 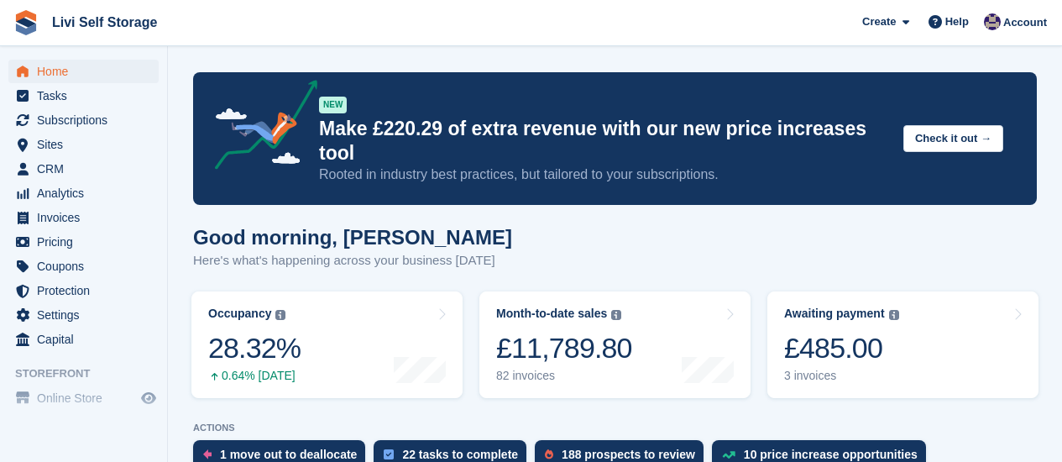 I want to click on span: Home, so click(x=87, y=71).